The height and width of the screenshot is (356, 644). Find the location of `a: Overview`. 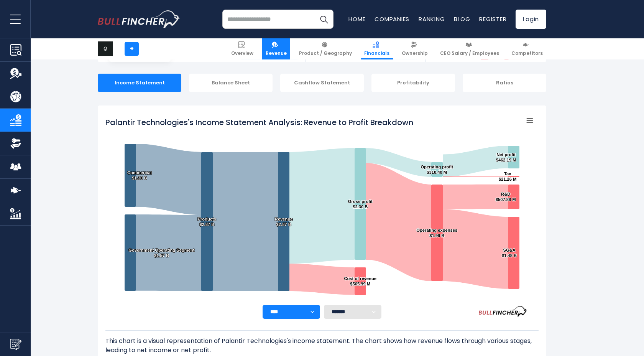

a: Overview is located at coordinates (242, 49).